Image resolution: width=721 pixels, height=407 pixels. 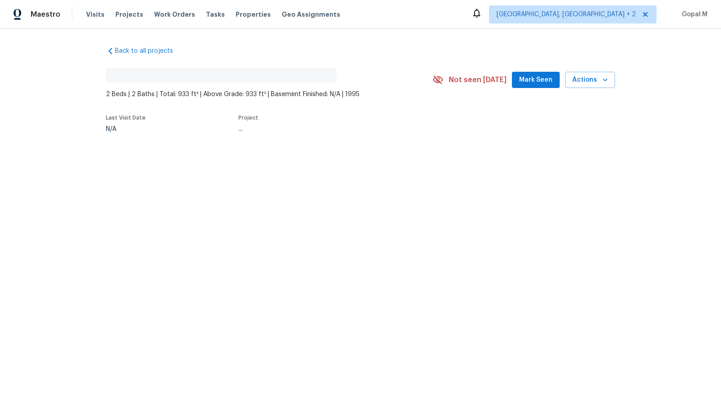 What do you see at coordinates (536, 80) in the screenshot?
I see `span: Mark Seen` at bounding box center [536, 80].